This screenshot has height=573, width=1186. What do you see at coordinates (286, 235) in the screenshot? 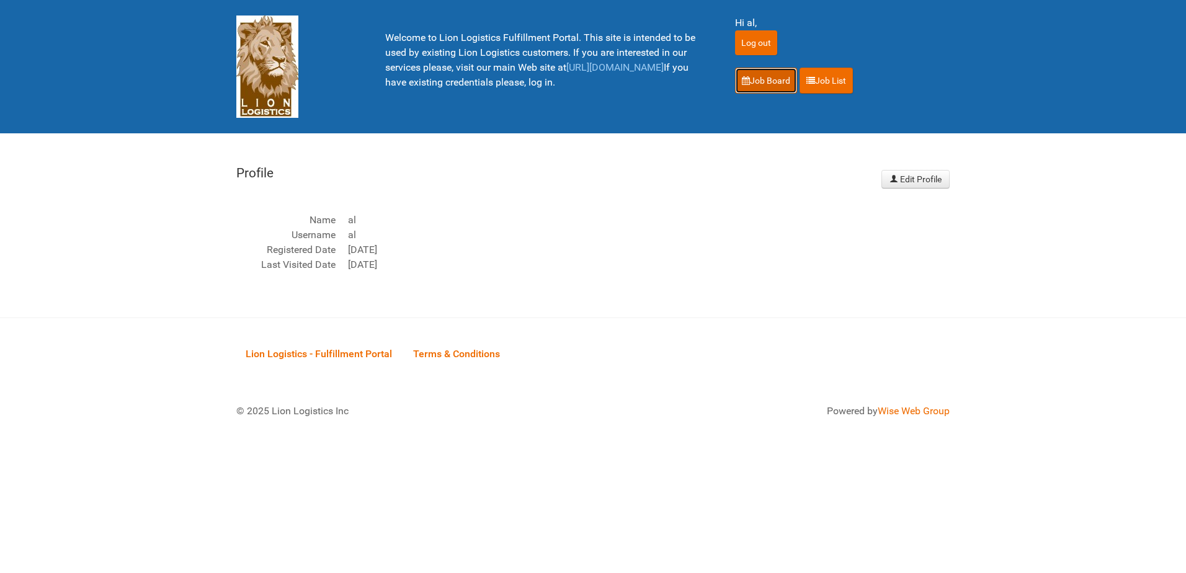
I see `dt: Username` at bounding box center [286, 235].